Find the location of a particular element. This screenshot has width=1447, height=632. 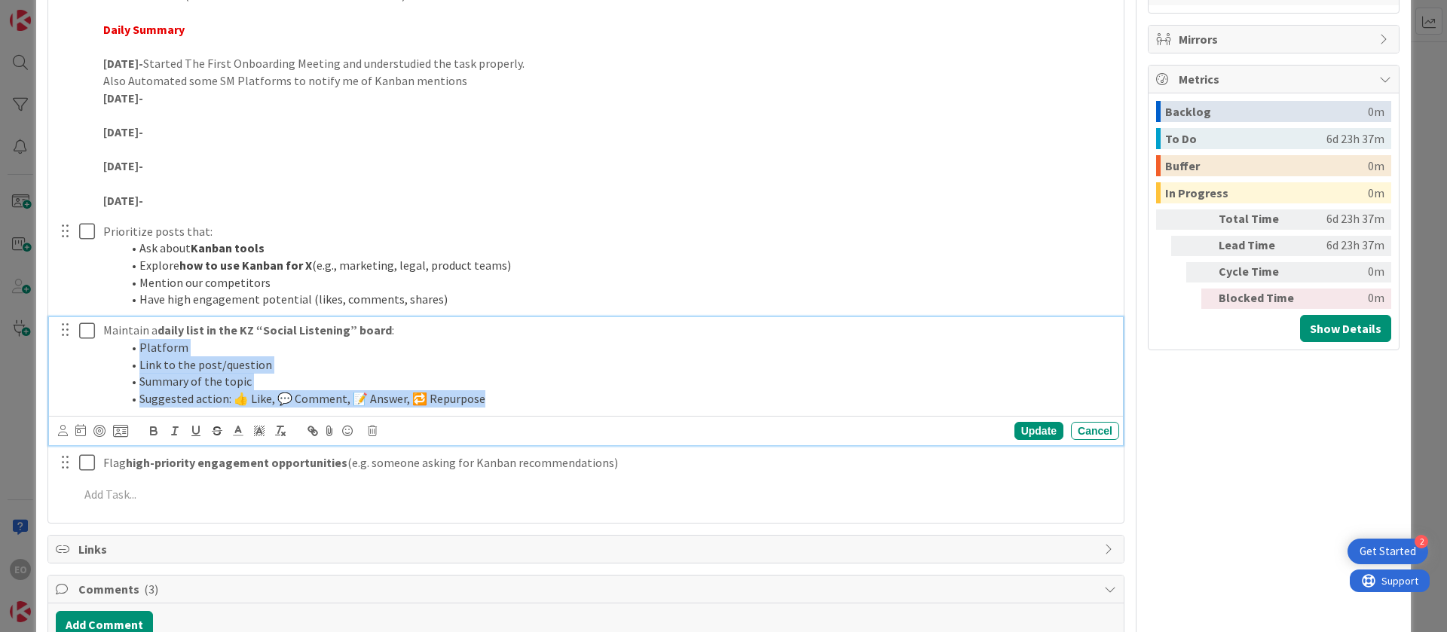

div: Cycle Time is located at coordinates (1260, 272).